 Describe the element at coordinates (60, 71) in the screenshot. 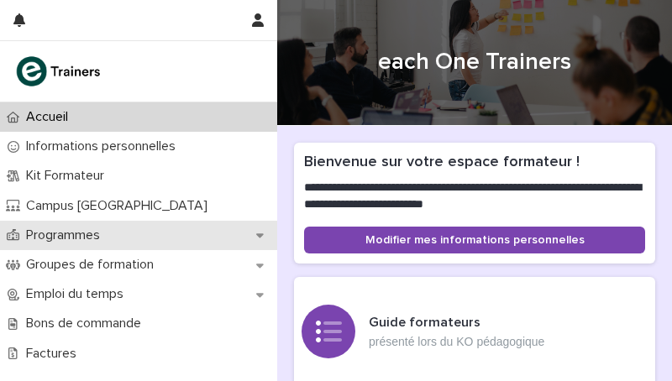

I see `img: K0CqGN7SDeD6s4JG8KQk` at that location.